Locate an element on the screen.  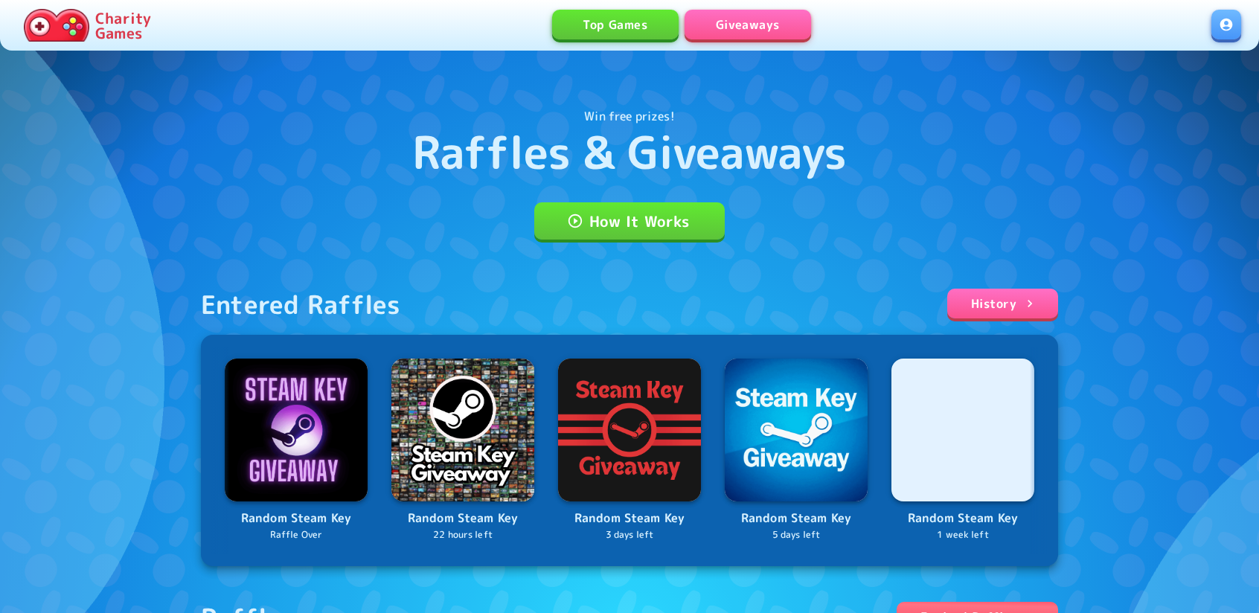
a: Giveaways is located at coordinates (748, 25).